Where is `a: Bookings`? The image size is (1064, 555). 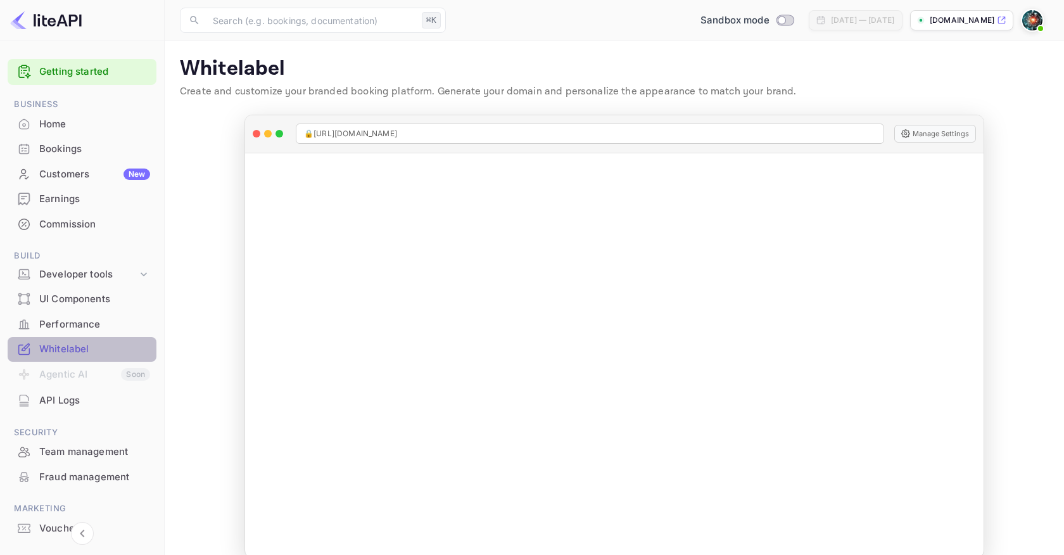
a: Bookings is located at coordinates (82, 148).